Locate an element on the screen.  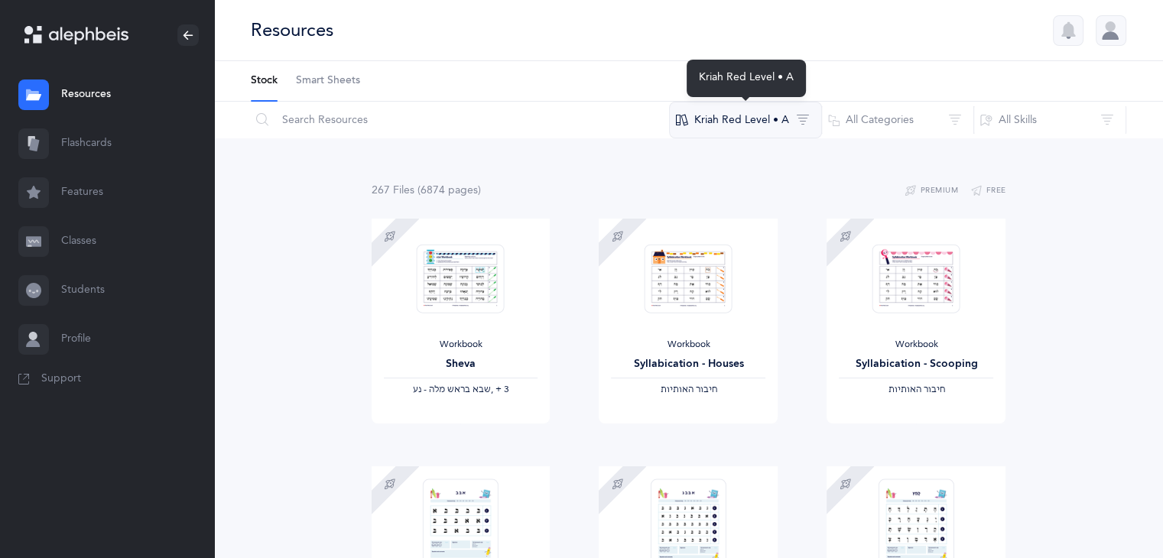
input: Search Resources is located at coordinates (460, 120).